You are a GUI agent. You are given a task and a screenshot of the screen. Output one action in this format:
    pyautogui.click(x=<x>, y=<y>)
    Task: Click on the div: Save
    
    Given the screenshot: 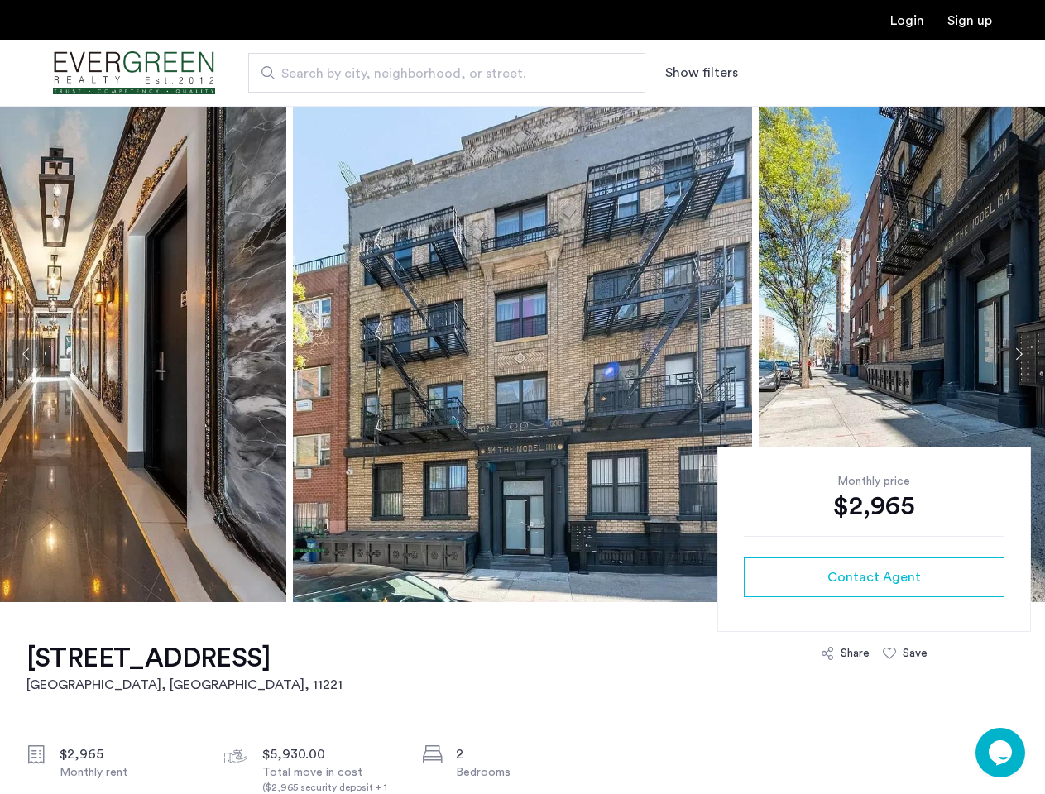 What is the action you would take?
    pyautogui.click(x=915, y=653)
    